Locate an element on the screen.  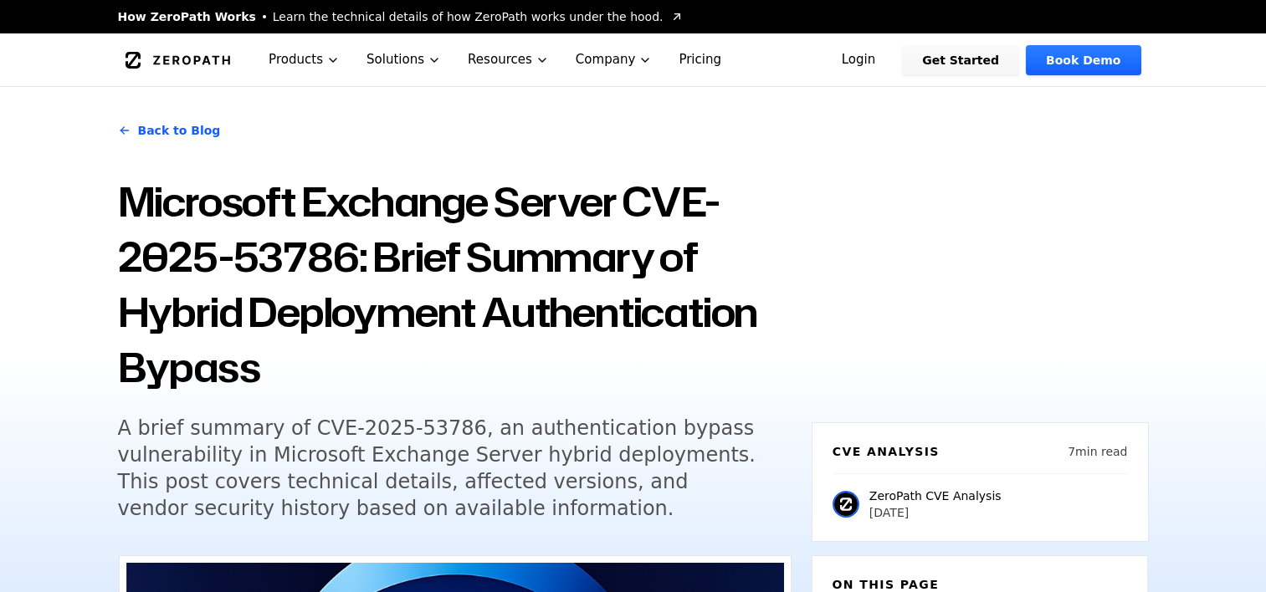
a: Book Demo is located at coordinates (1083, 60).